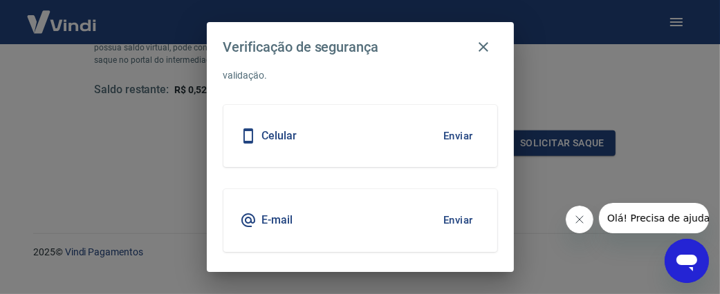 The width and height of the screenshot is (720, 294). What do you see at coordinates (279, 136) in the screenshot?
I see `h5: Celular` at bounding box center [279, 136].